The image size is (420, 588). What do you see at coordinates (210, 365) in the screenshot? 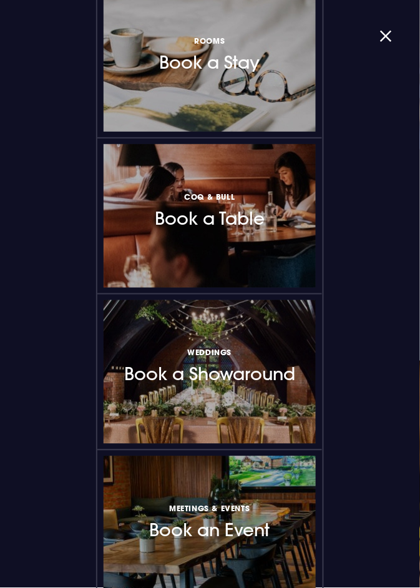
I see `h3: Book a Showaround` at bounding box center [210, 365].